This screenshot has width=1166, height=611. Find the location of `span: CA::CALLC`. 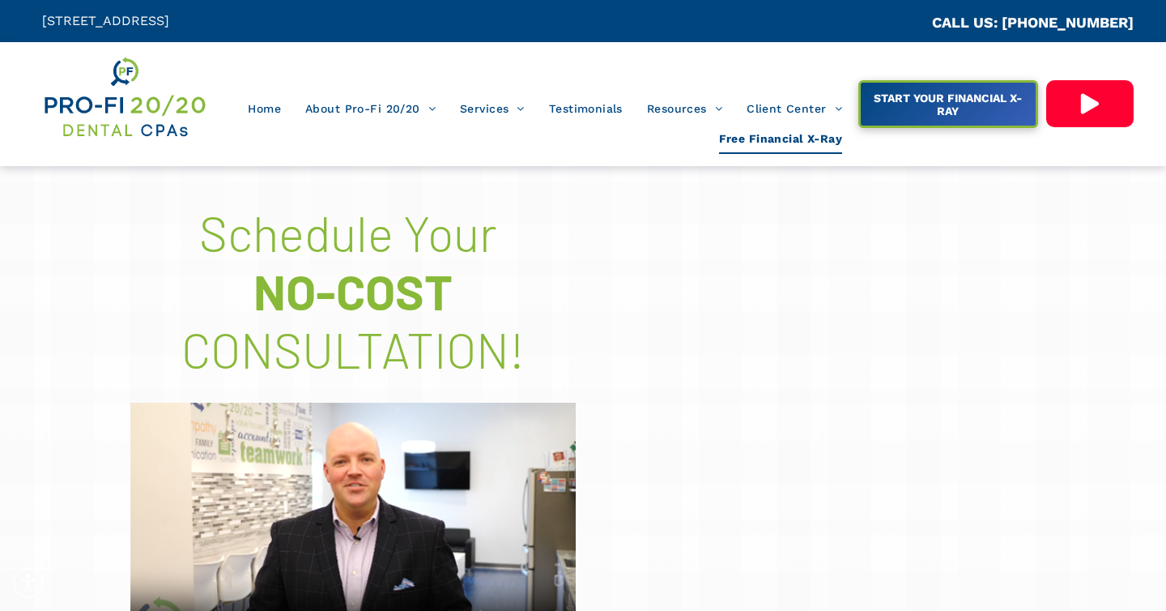

span: CA::CALLC is located at coordinates (897, 23).